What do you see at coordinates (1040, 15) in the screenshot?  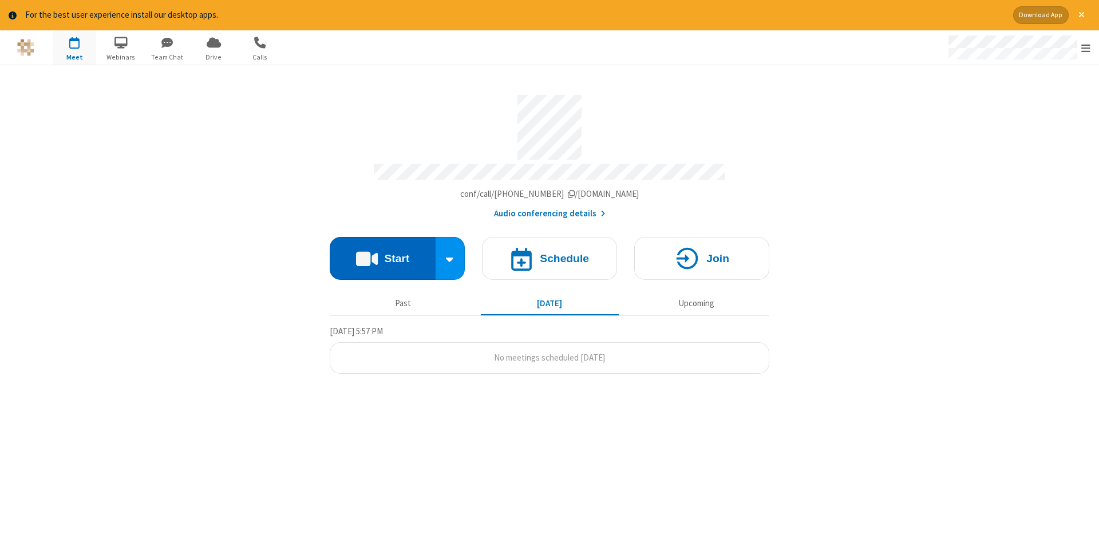 I see `button: Download App` at bounding box center [1040, 15].